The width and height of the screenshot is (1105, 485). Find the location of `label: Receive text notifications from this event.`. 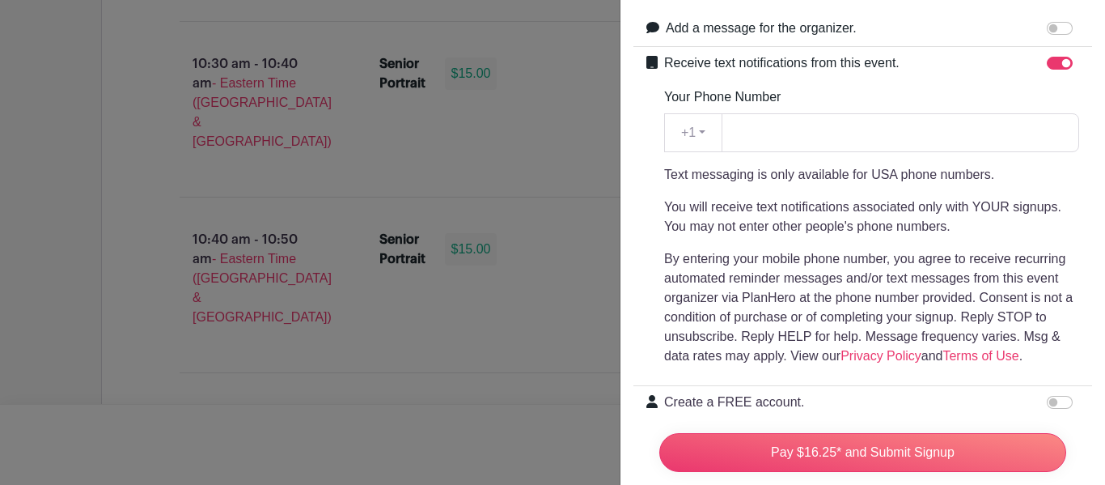

label: Receive text notifications from this event. is located at coordinates (782, 63).